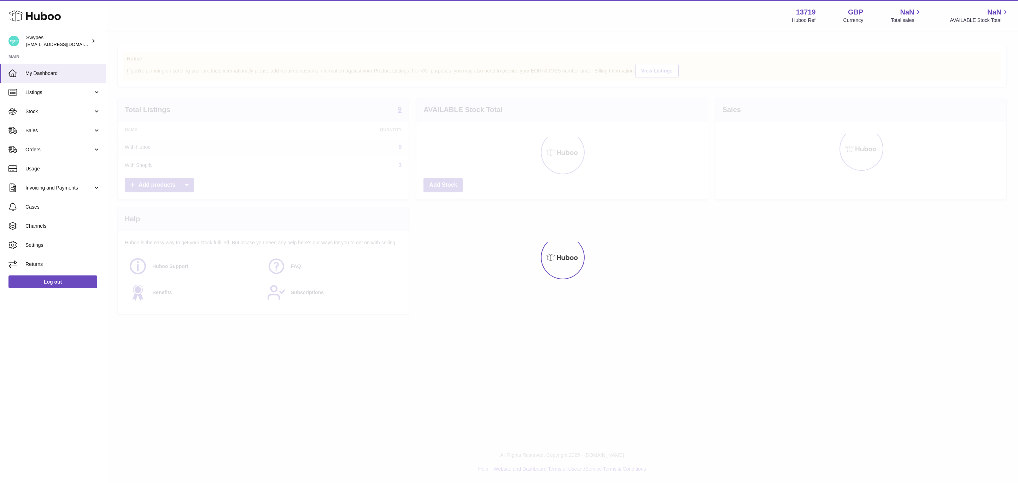  What do you see at coordinates (63, 245) in the screenshot?
I see `span: Settings` at bounding box center [63, 245].